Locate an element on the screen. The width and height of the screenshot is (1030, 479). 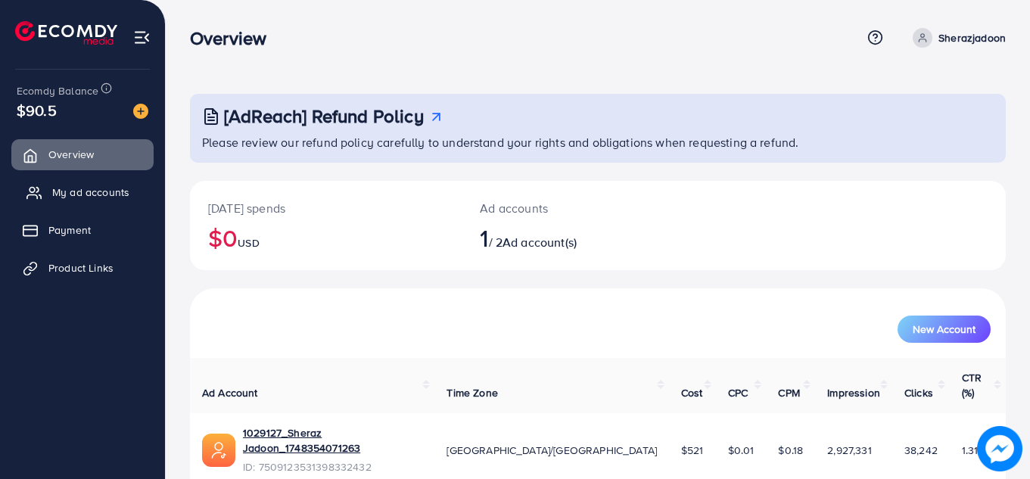
a: Product Links is located at coordinates (82, 268).